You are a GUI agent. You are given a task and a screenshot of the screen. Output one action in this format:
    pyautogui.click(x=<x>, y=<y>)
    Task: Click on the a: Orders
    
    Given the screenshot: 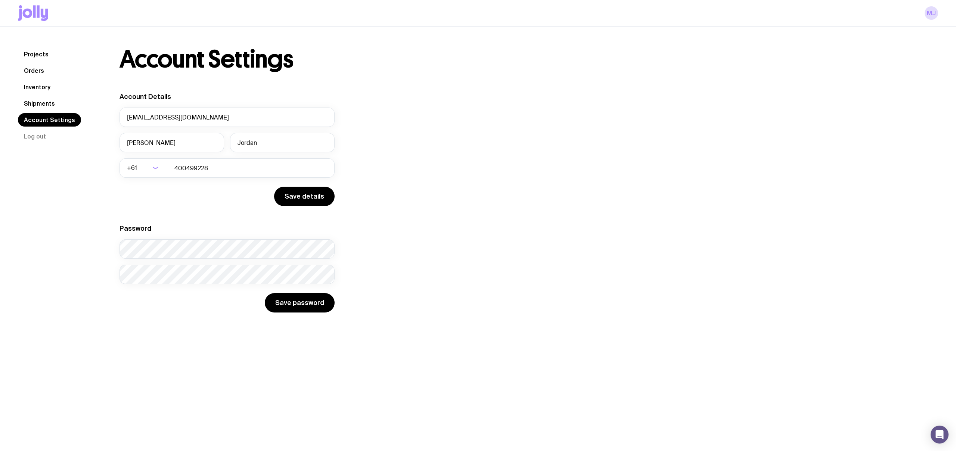 What is the action you would take?
    pyautogui.click(x=34, y=71)
    